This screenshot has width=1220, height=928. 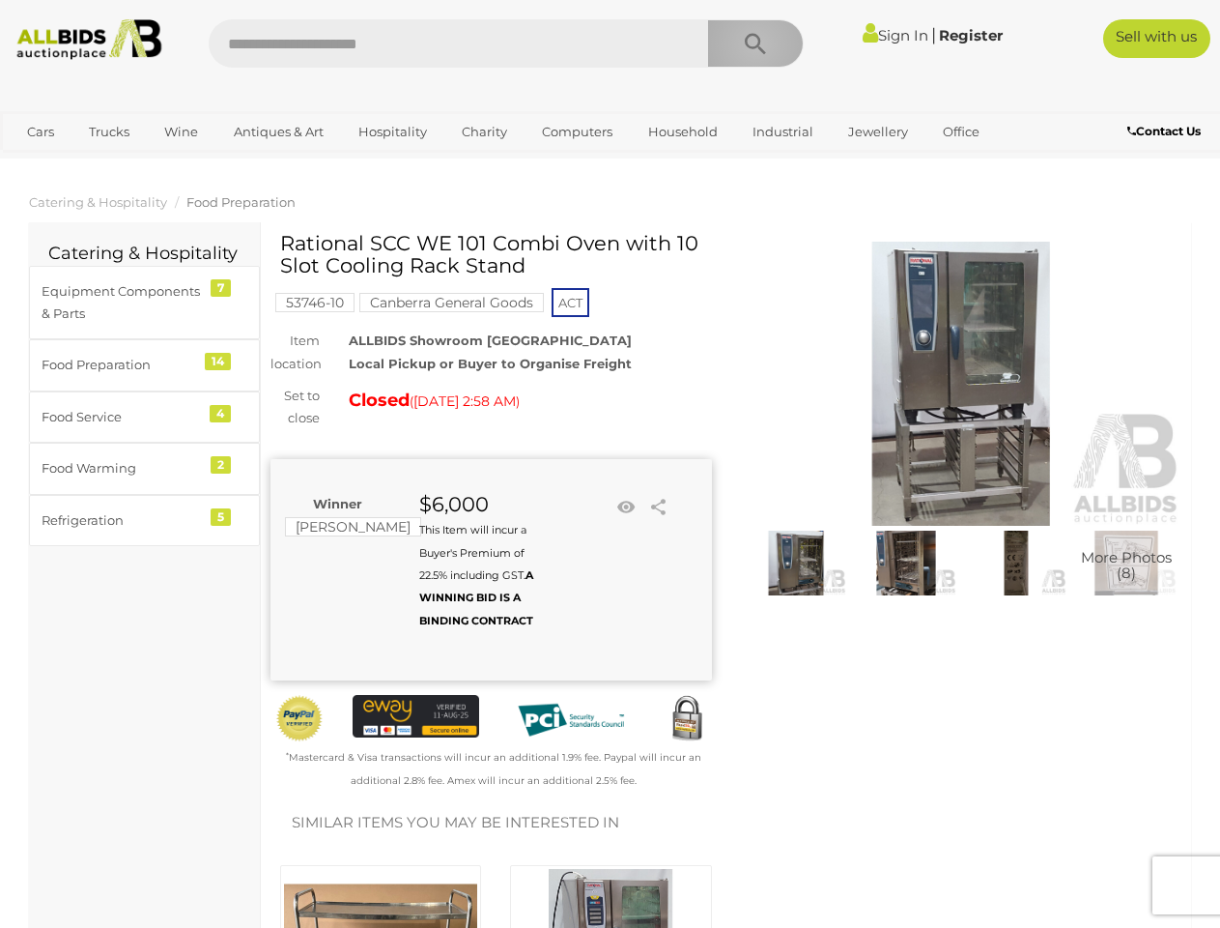 What do you see at coordinates (392, 131) in the screenshot?
I see `a: Hospitality` at bounding box center [392, 131].